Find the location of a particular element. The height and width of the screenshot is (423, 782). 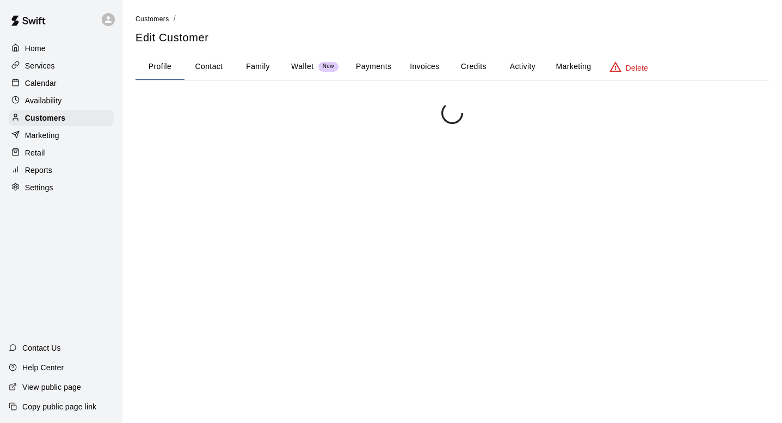

a: Services is located at coordinates (61, 66).